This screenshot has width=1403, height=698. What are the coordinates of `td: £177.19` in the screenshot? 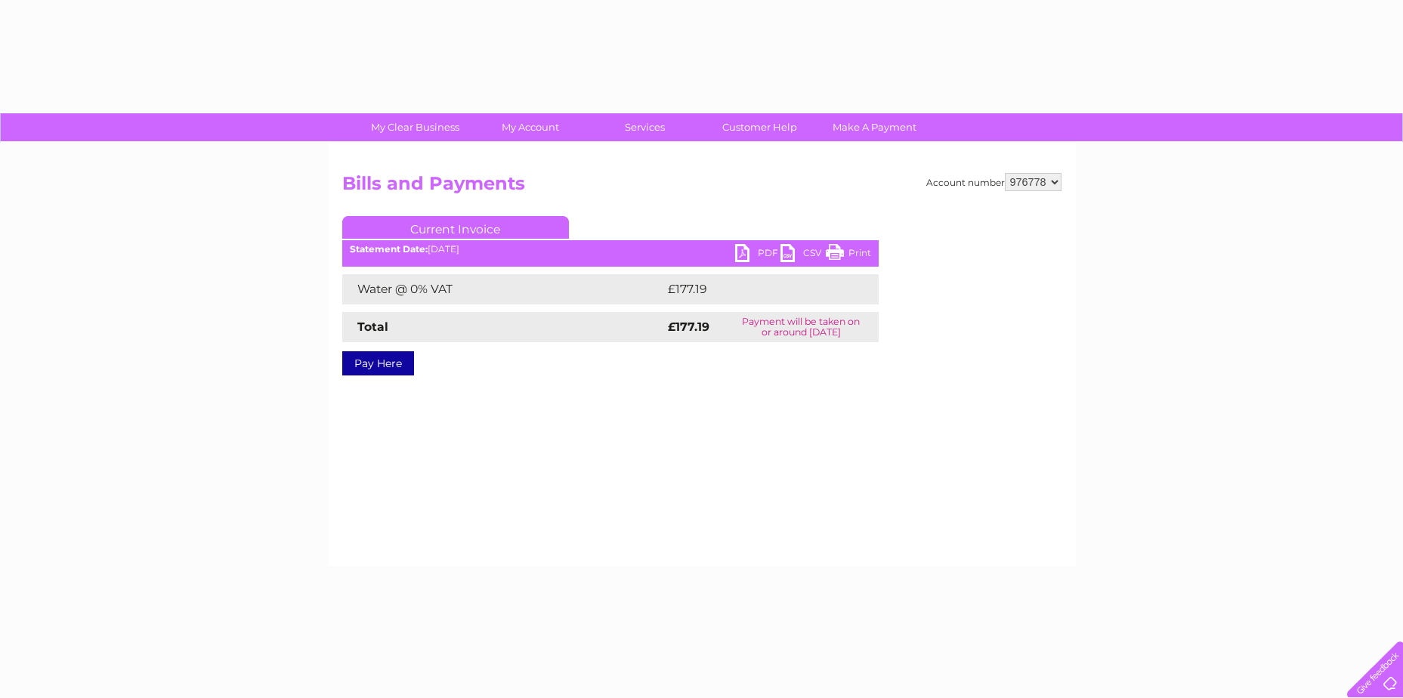 It's located at (756, 289).